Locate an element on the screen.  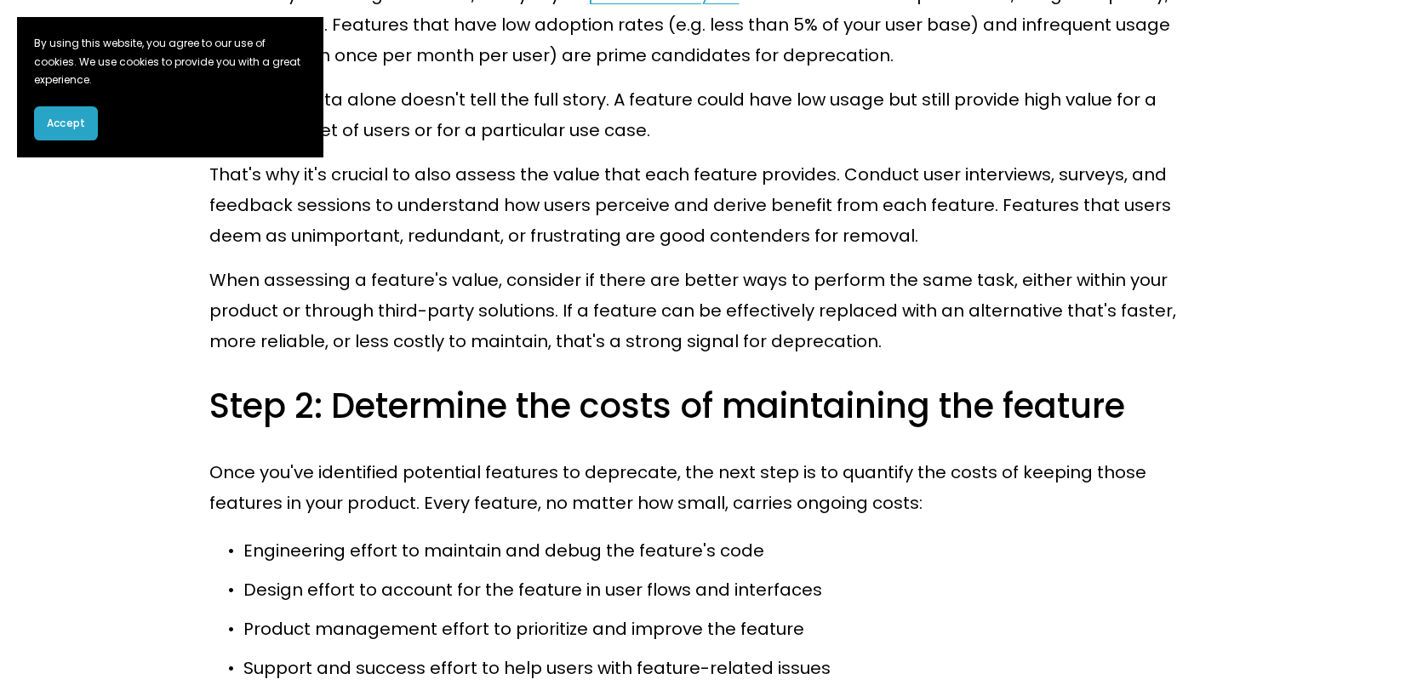
p: But usage data alone doesn't tell the full story. A feature could have low usage but still provid... is located at coordinates (709, 115).